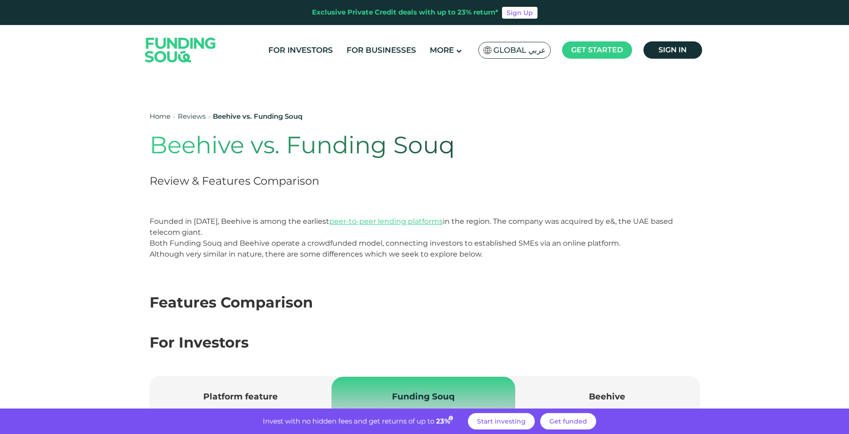 The width and height of the screenshot is (849, 434). What do you see at coordinates (192, 116) in the screenshot?
I see `a: Reviews` at bounding box center [192, 116].